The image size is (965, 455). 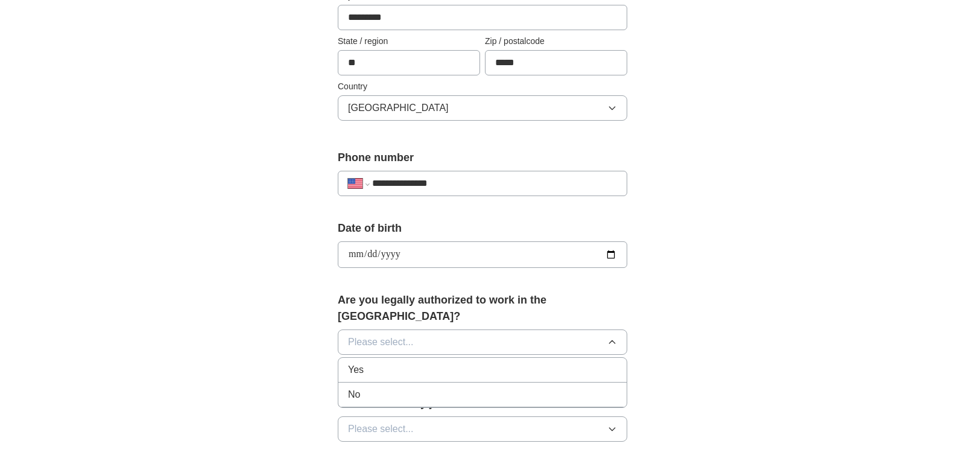 What do you see at coordinates (354, 395) in the screenshot?
I see `span: No` at bounding box center [354, 395].